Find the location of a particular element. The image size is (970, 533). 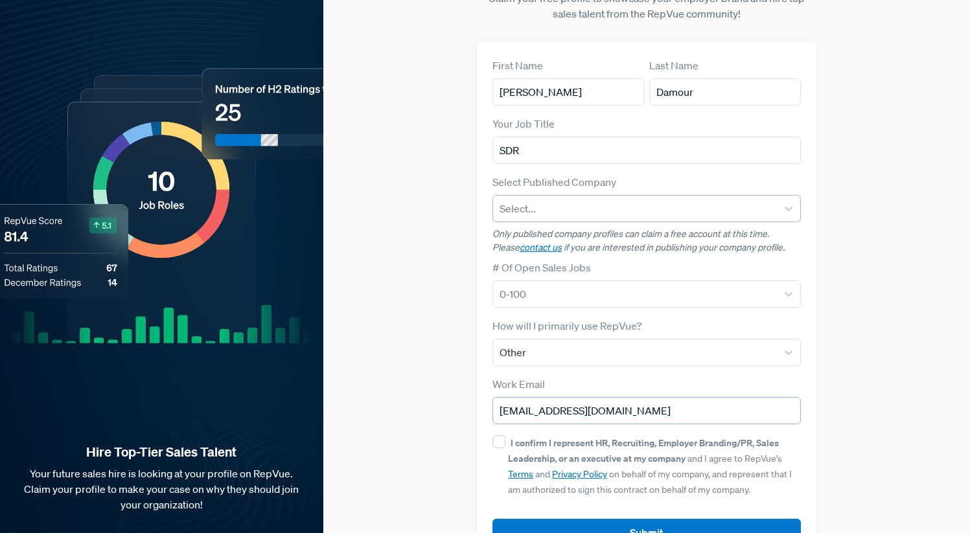

label: Your Job Title is located at coordinates (523, 124).